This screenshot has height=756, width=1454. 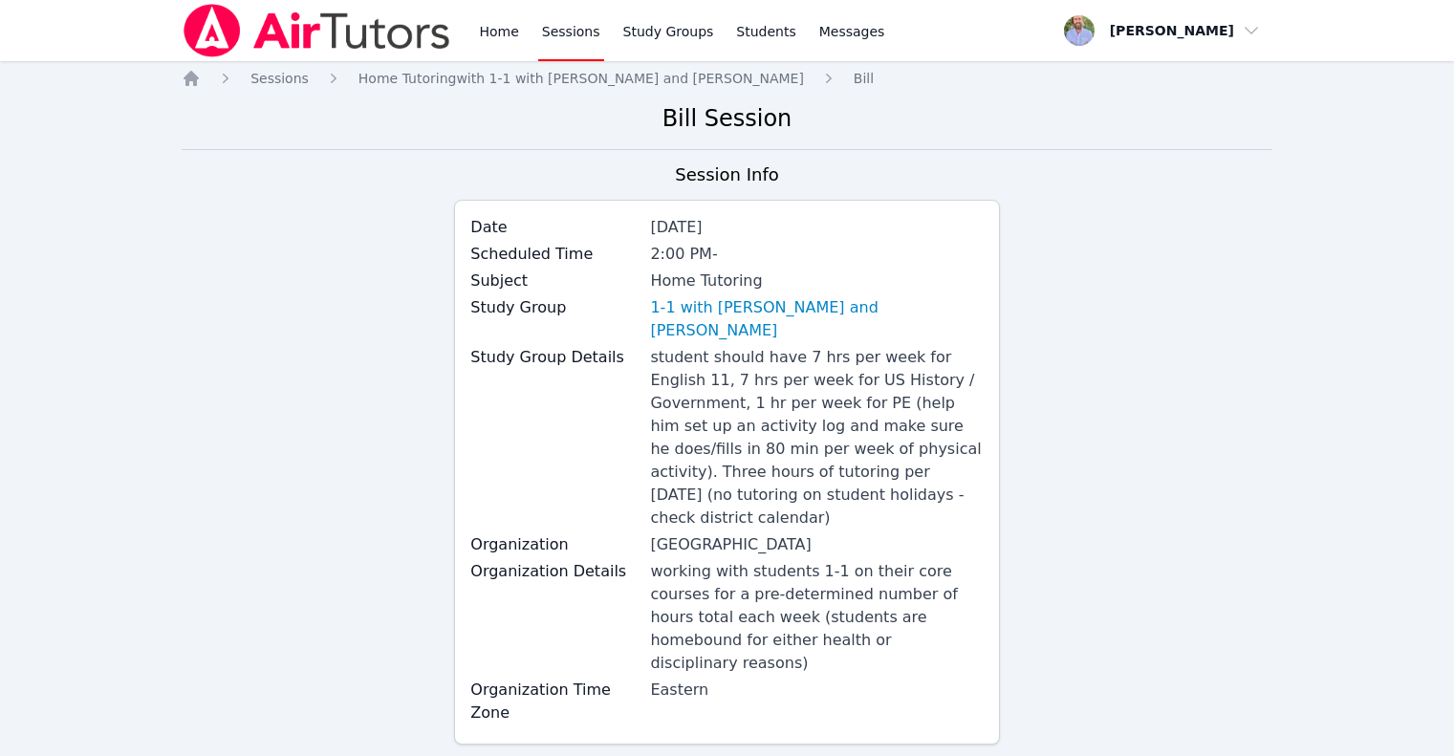 I want to click on label: Scheduled Time, so click(x=555, y=254).